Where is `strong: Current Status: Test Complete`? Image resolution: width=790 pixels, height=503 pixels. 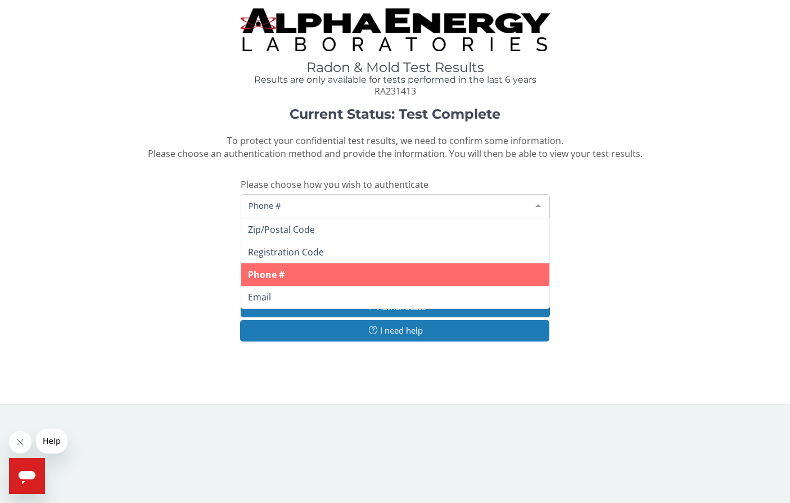 strong: Current Status: Test Complete is located at coordinates (395, 114).